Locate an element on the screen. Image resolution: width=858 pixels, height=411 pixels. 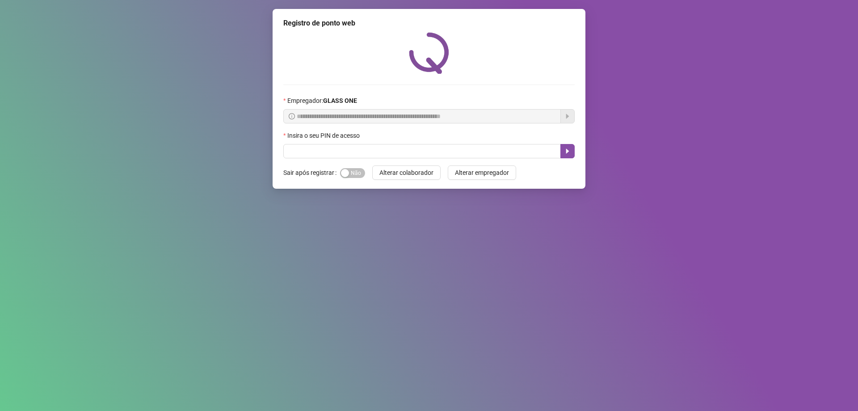
span: Alterar colaborador is located at coordinates (406, 172).